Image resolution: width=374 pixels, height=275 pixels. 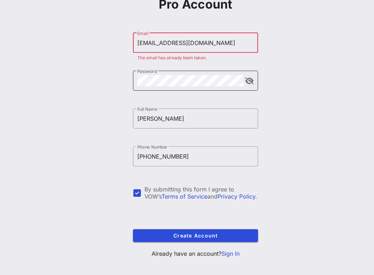 I want to click on a: Sign In, so click(x=230, y=254).